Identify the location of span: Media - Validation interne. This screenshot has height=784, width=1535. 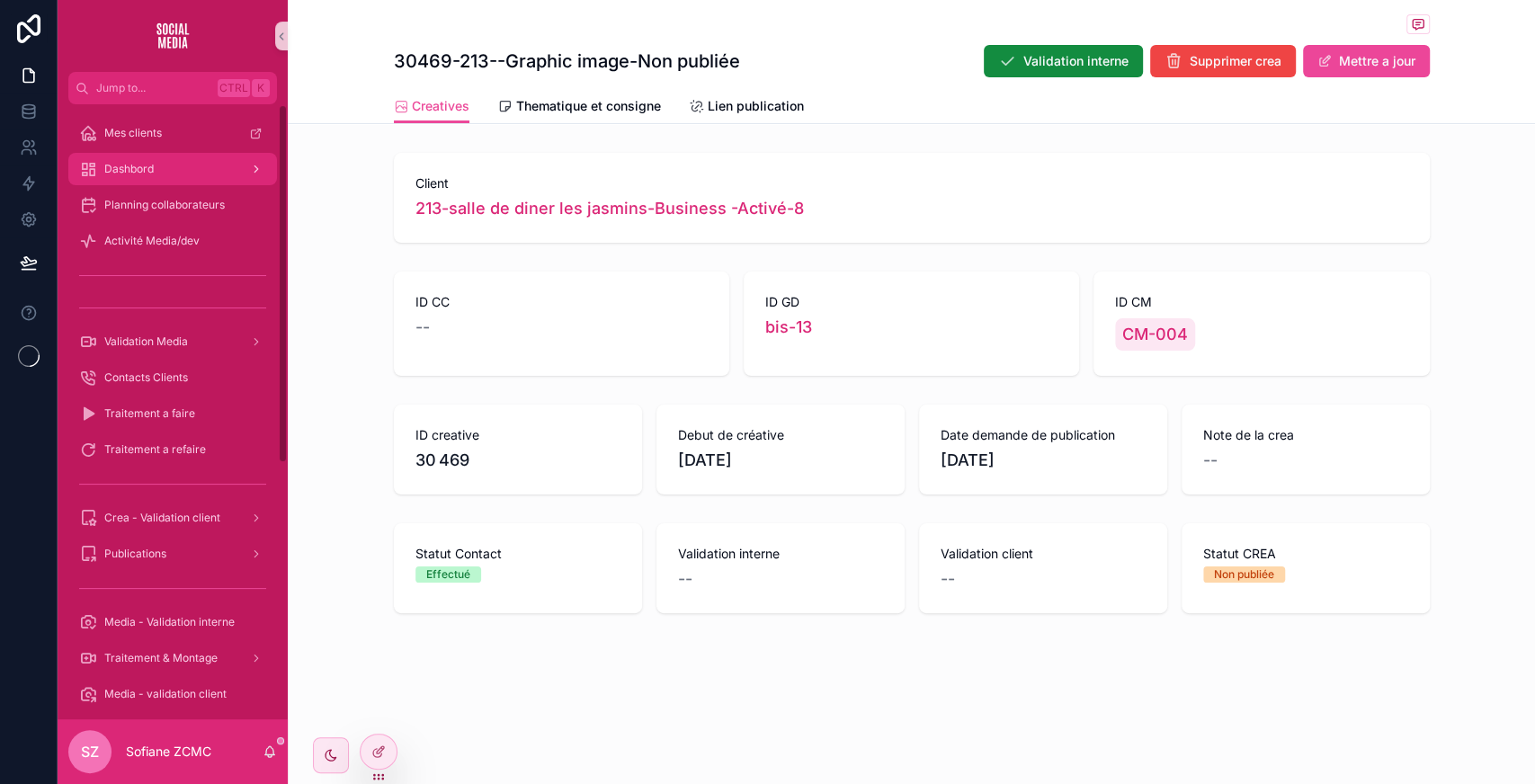
(169, 622).